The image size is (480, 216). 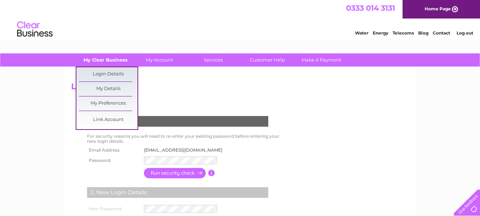 What do you see at coordinates (465, 33) in the screenshot?
I see `a: Log out` at bounding box center [465, 33].